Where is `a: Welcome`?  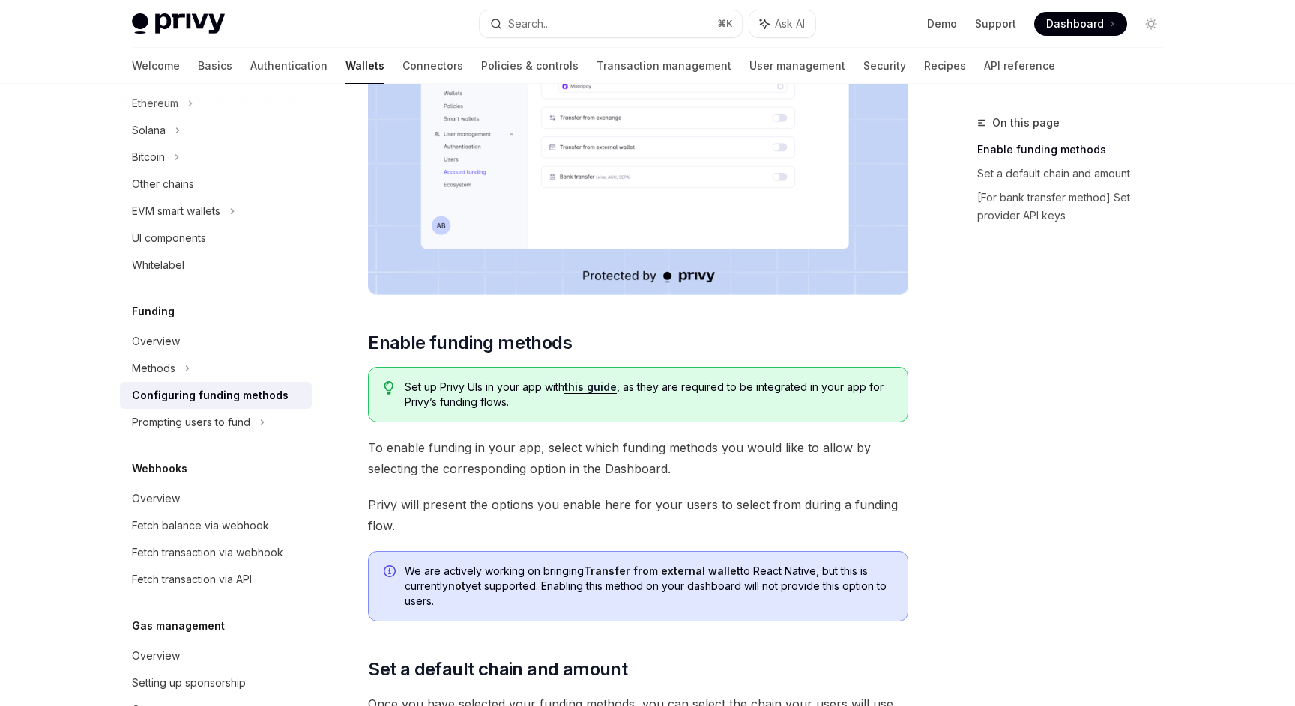 a: Welcome is located at coordinates (156, 66).